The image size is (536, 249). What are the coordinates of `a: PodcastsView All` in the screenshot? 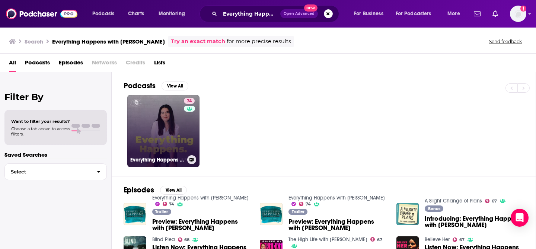 It's located at (156, 86).